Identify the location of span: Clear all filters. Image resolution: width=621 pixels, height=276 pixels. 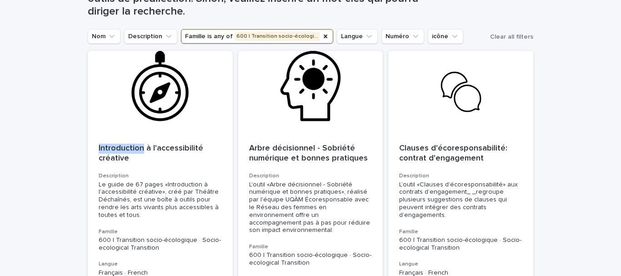
(512, 37).